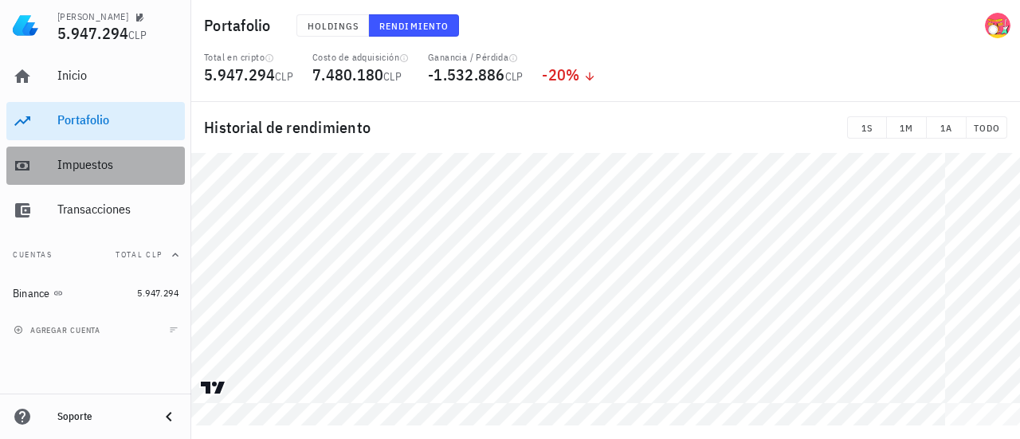 This screenshot has height=439, width=1020. What do you see at coordinates (58, 330) in the screenshot?
I see `button: agregar cuenta` at bounding box center [58, 330].